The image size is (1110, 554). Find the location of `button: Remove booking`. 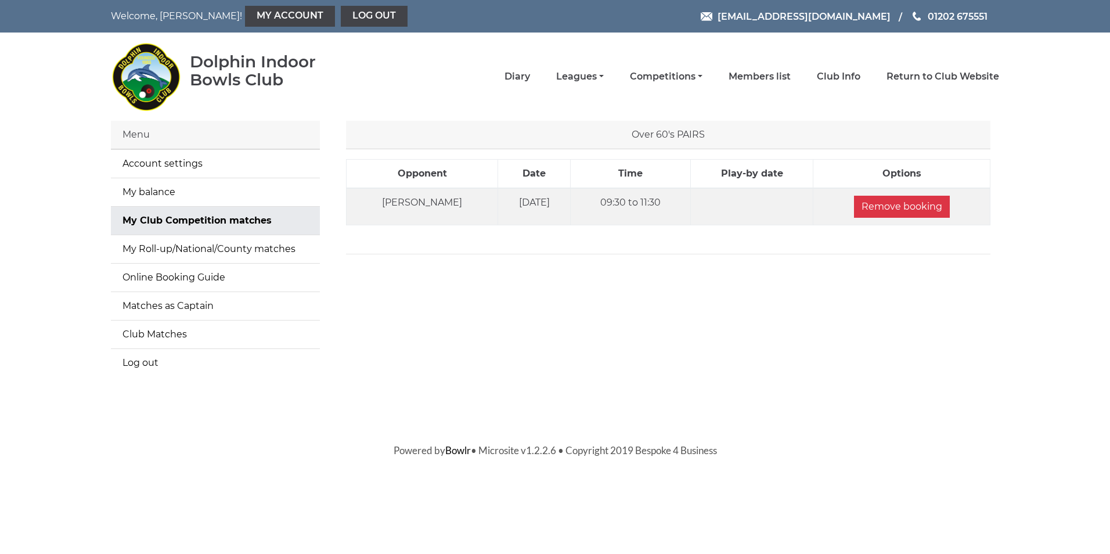

button: Remove booking is located at coordinates (901, 207).